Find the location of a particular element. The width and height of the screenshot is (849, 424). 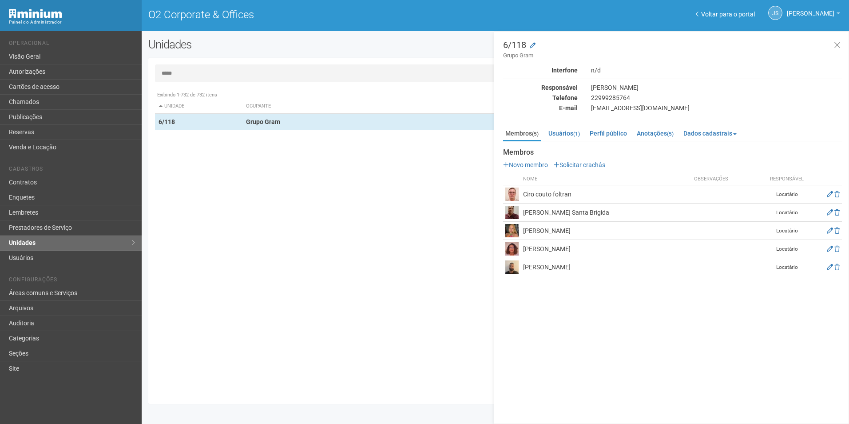

span: Jeferson Souza is located at coordinates (810, 9).